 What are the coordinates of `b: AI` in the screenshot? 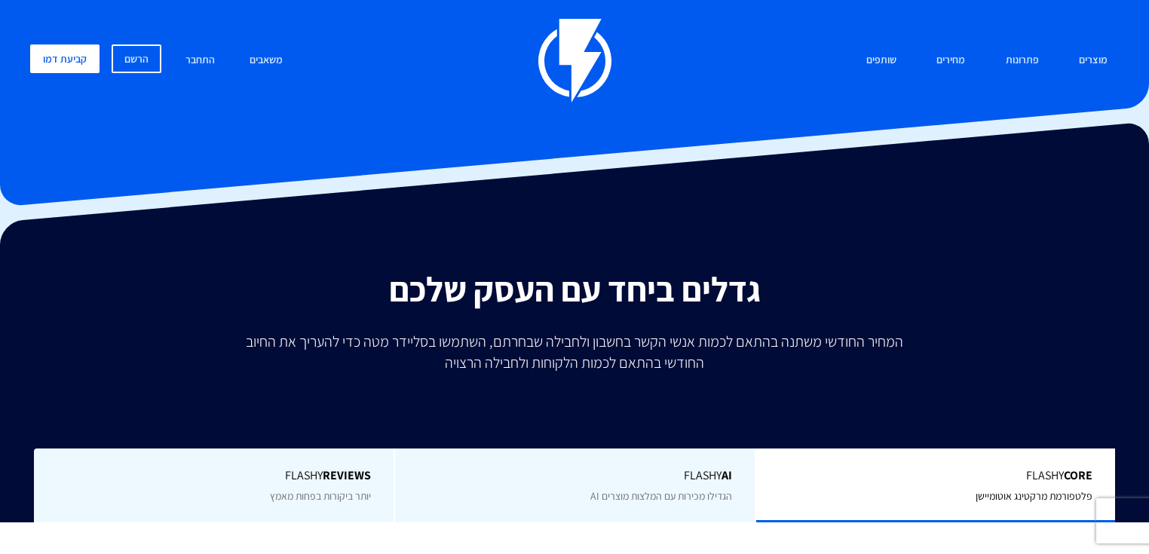 It's located at (727, 475).